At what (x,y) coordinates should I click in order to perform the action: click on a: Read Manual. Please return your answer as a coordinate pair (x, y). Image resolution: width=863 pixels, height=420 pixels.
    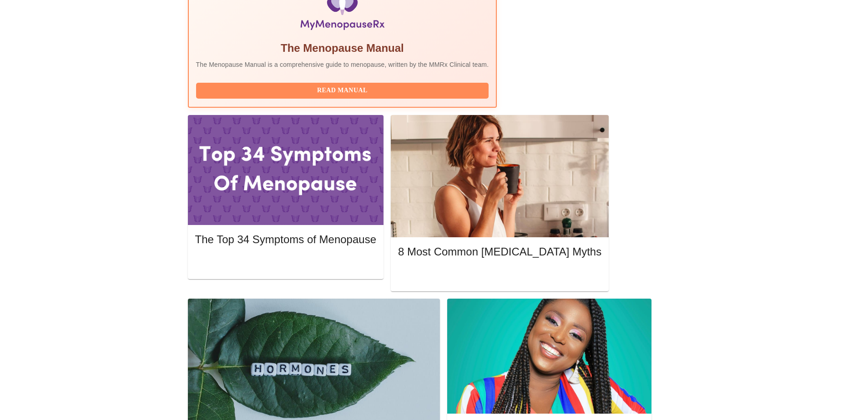
    Looking at the image, I should click on (343, 90).